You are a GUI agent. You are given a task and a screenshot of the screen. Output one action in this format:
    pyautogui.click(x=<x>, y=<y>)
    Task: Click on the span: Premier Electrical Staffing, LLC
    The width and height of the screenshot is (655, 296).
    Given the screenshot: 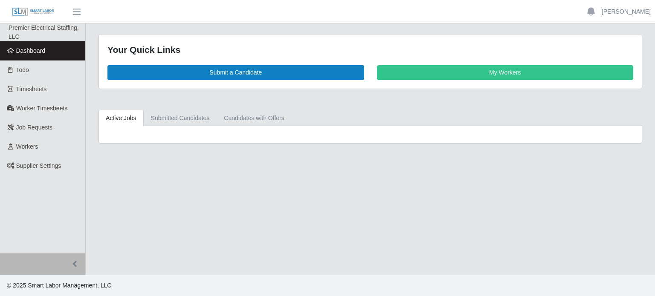 What is the action you would take?
    pyautogui.click(x=44, y=32)
    